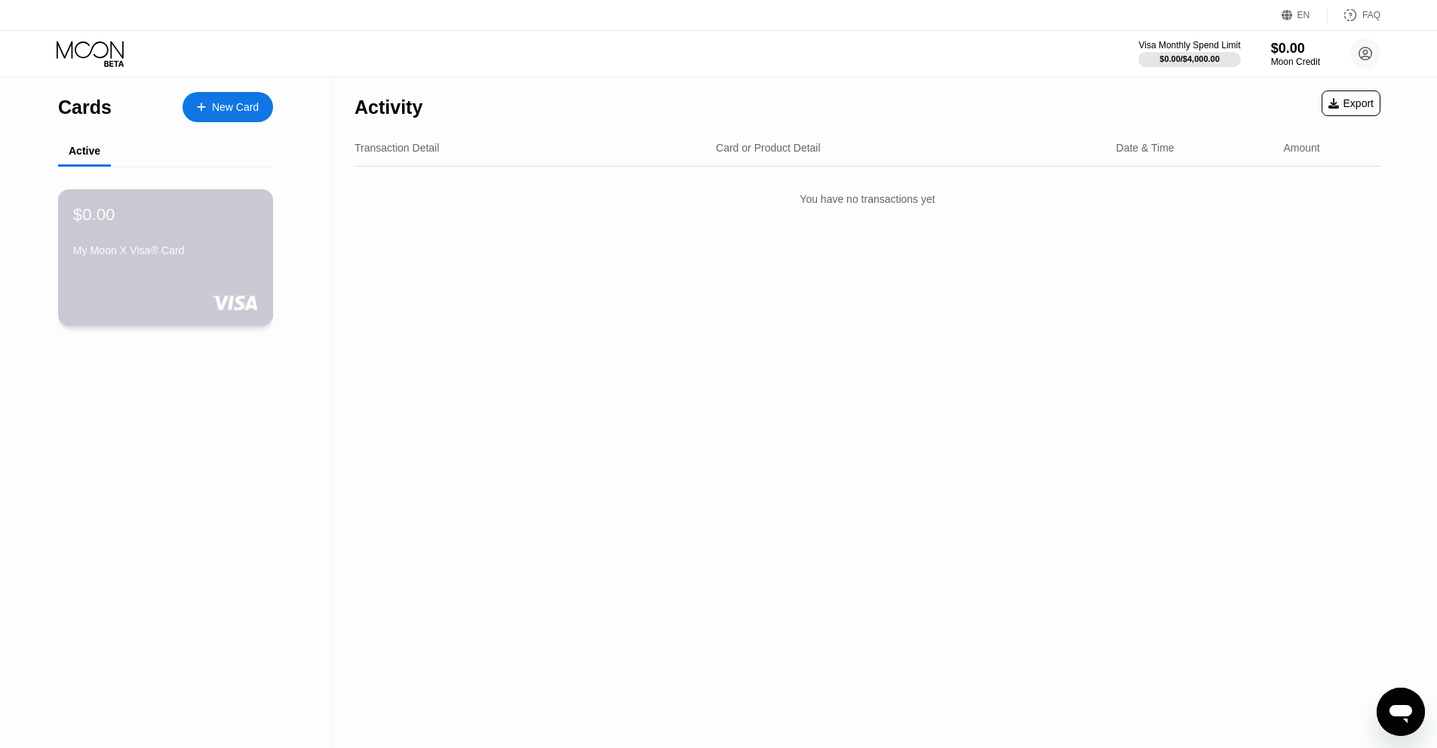 This screenshot has height=748, width=1437. What do you see at coordinates (1295, 62) in the screenshot?
I see `div: Moon Credit` at bounding box center [1295, 62].